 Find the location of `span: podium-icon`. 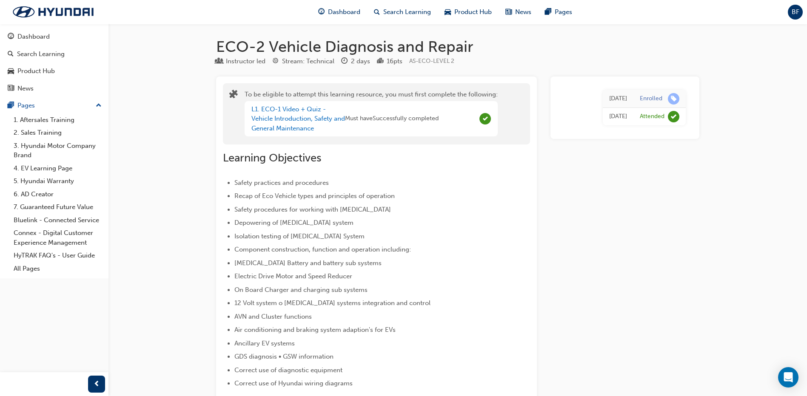

span: podium-icon is located at coordinates (380, 62).